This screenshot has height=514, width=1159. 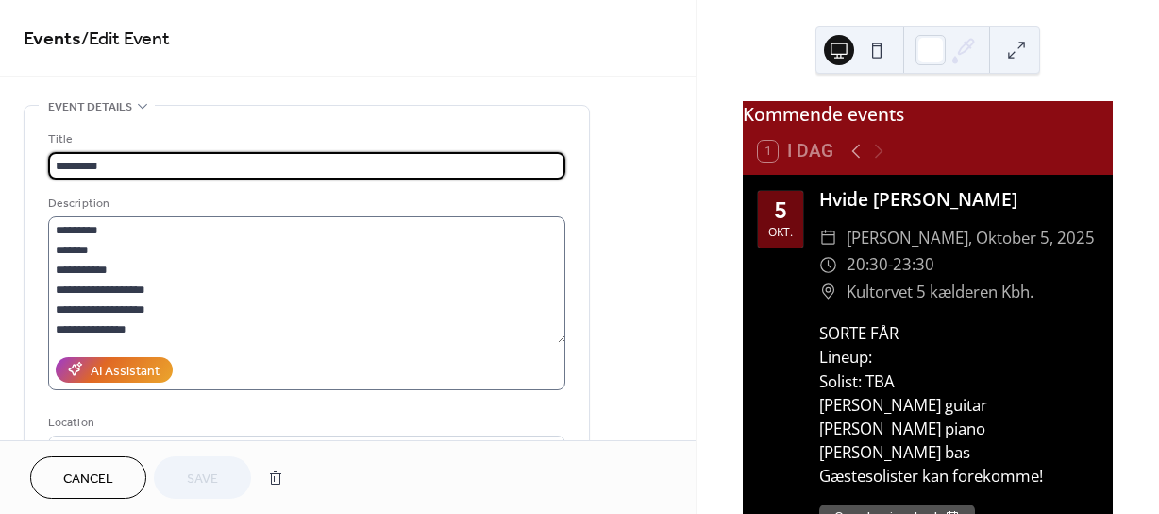 I want to click on span: Event details, so click(x=90, y=107).